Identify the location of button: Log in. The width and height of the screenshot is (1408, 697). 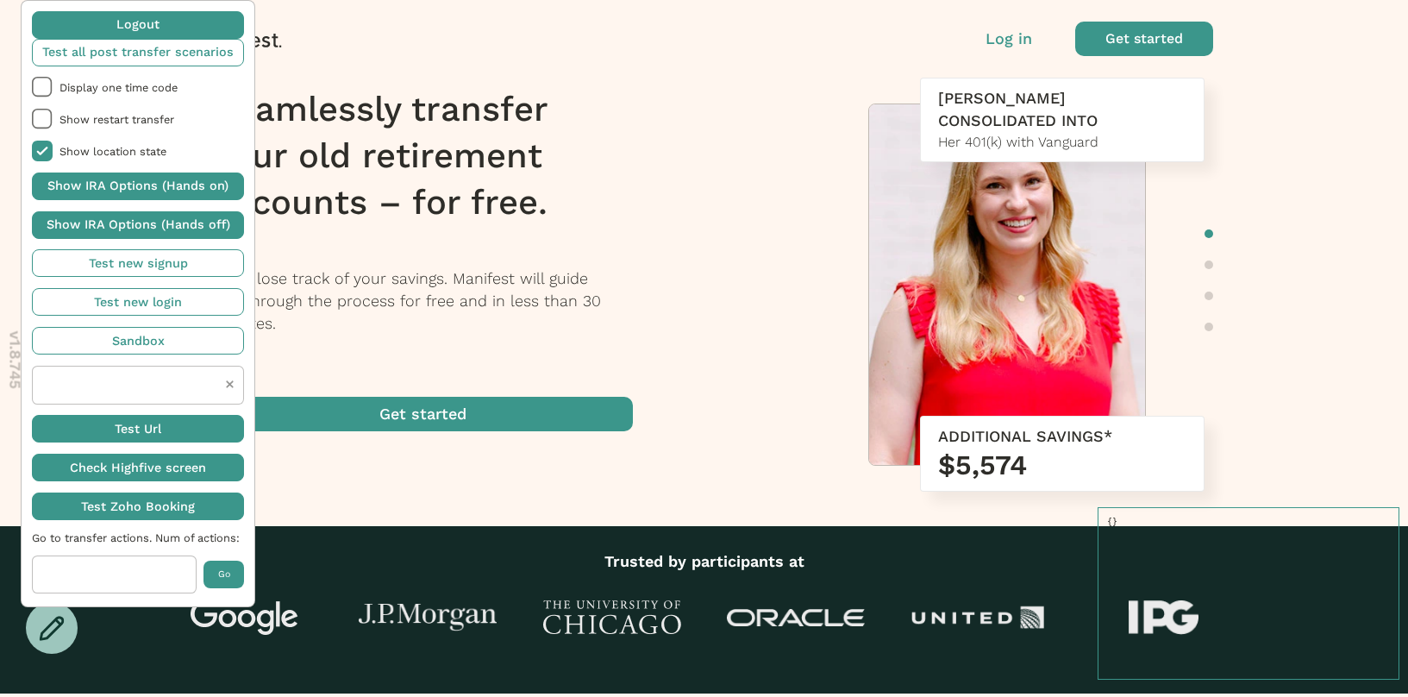
(1009, 39).